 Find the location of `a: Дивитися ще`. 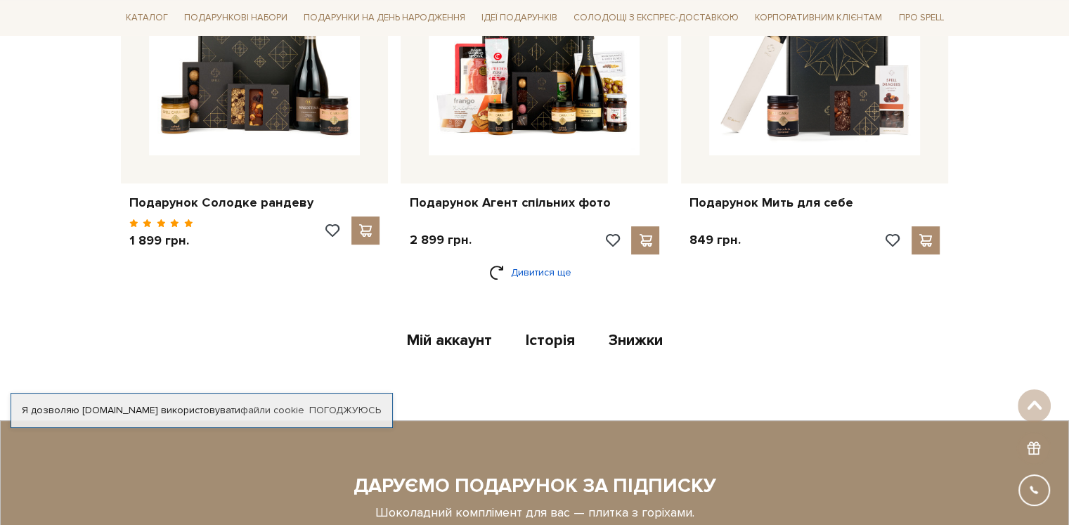

a: Дивитися ще is located at coordinates (535, 272).